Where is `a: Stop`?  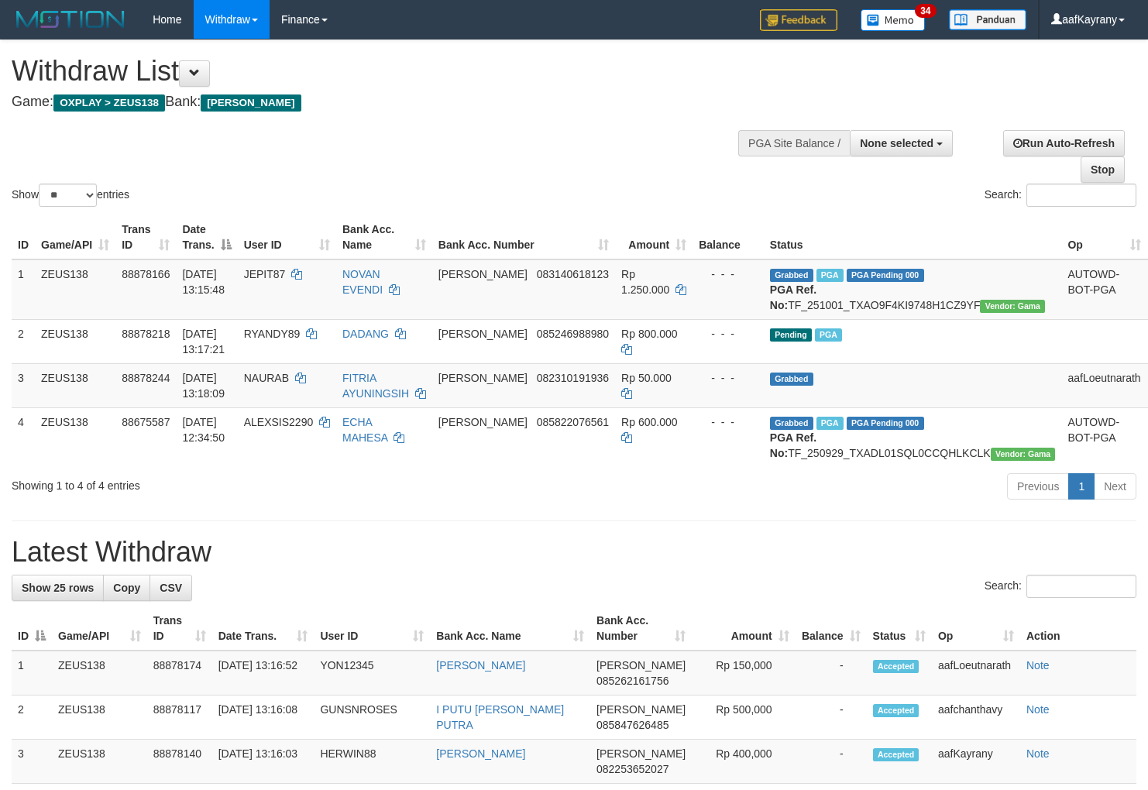
a: Stop is located at coordinates (1102, 170).